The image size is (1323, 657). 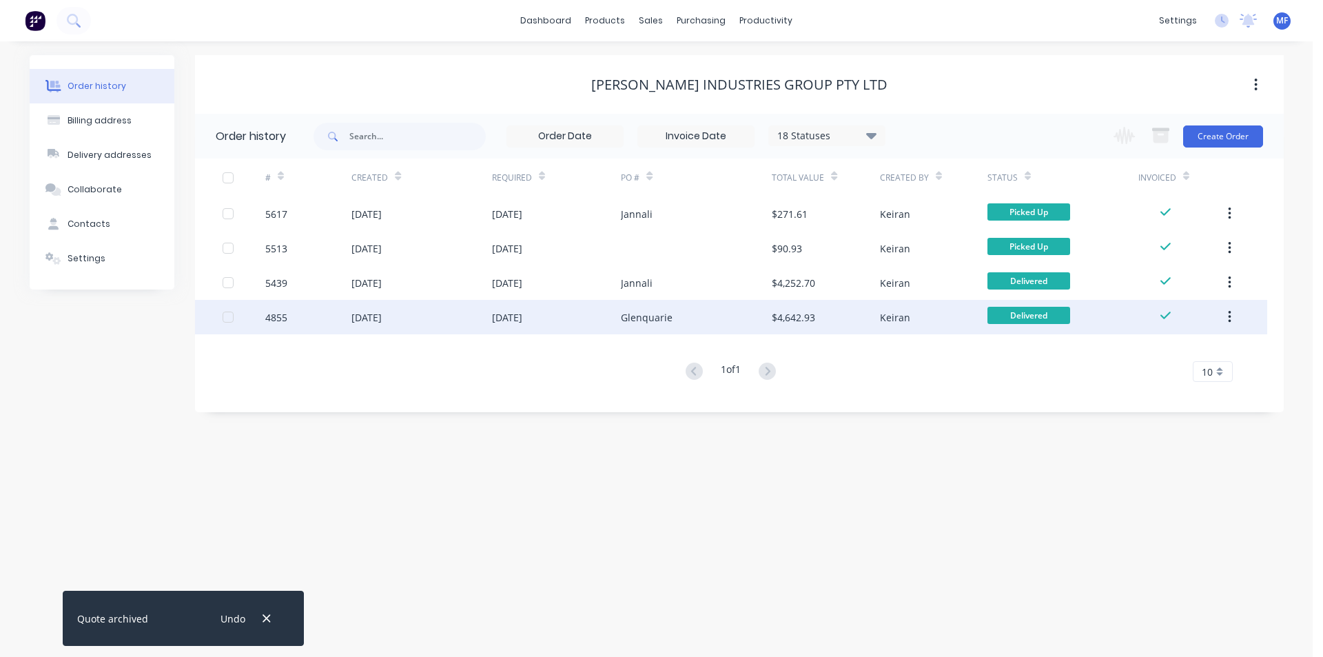 What do you see at coordinates (102, 190) in the screenshot?
I see `button: Collaborate` at bounding box center [102, 190].